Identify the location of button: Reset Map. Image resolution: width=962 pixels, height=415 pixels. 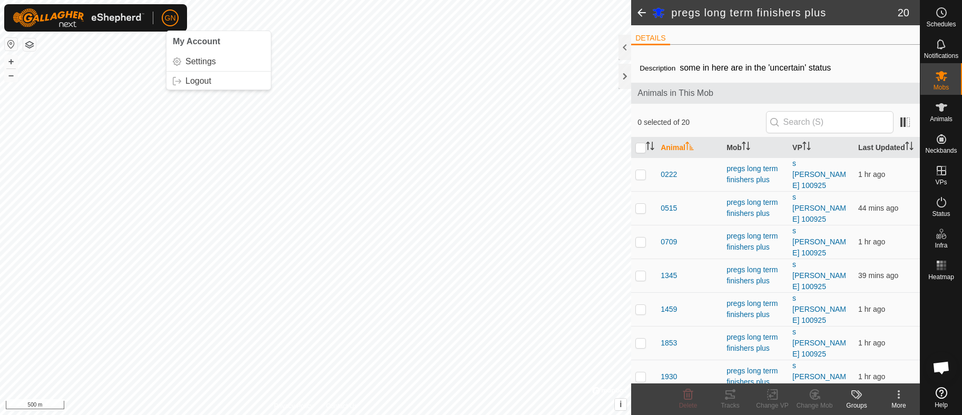
(11, 44).